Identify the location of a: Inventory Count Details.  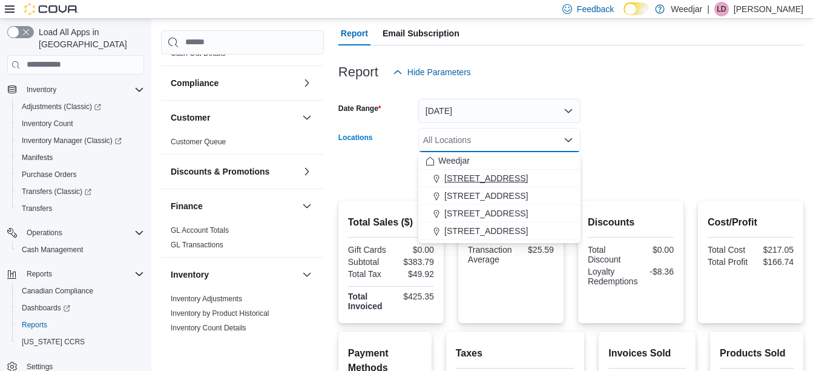
(208, 328).